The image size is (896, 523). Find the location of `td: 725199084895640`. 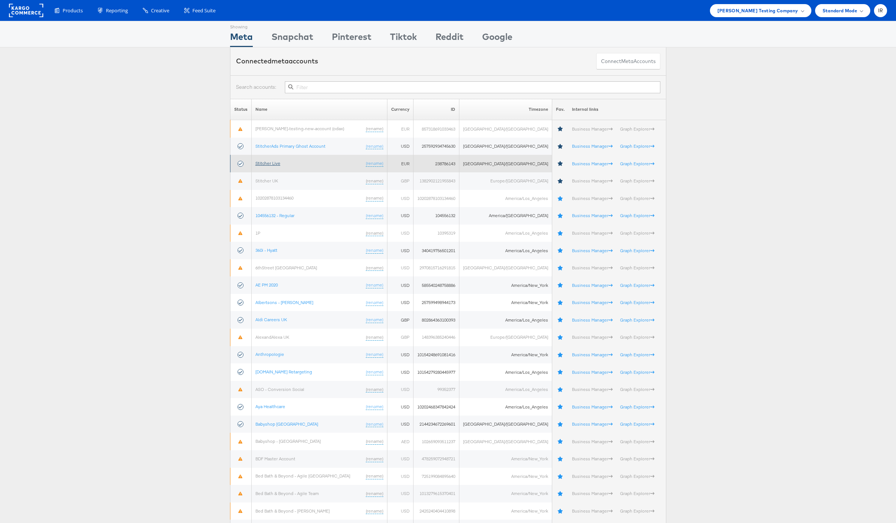

td: 725199084895640 is located at coordinates (436, 476).